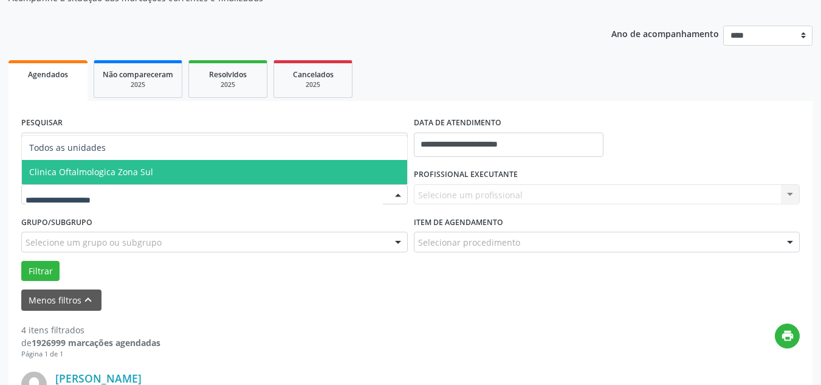  I want to click on label: Grupo/Subgrupo, so click(56, 222).